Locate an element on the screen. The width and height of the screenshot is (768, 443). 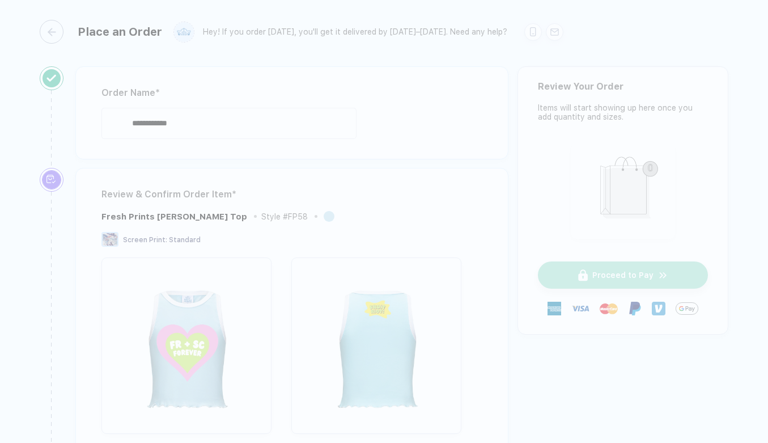
img: GPay is located at coordinates (687, 308).